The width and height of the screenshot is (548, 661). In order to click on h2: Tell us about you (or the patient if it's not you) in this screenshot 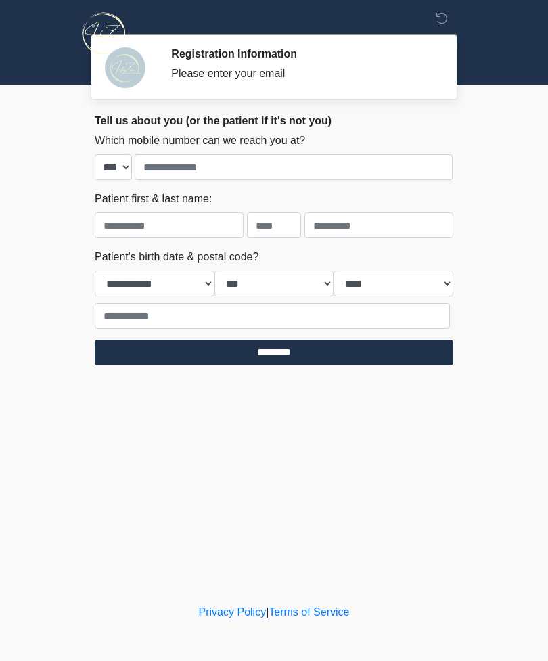, I will do `click(274, 120)`.